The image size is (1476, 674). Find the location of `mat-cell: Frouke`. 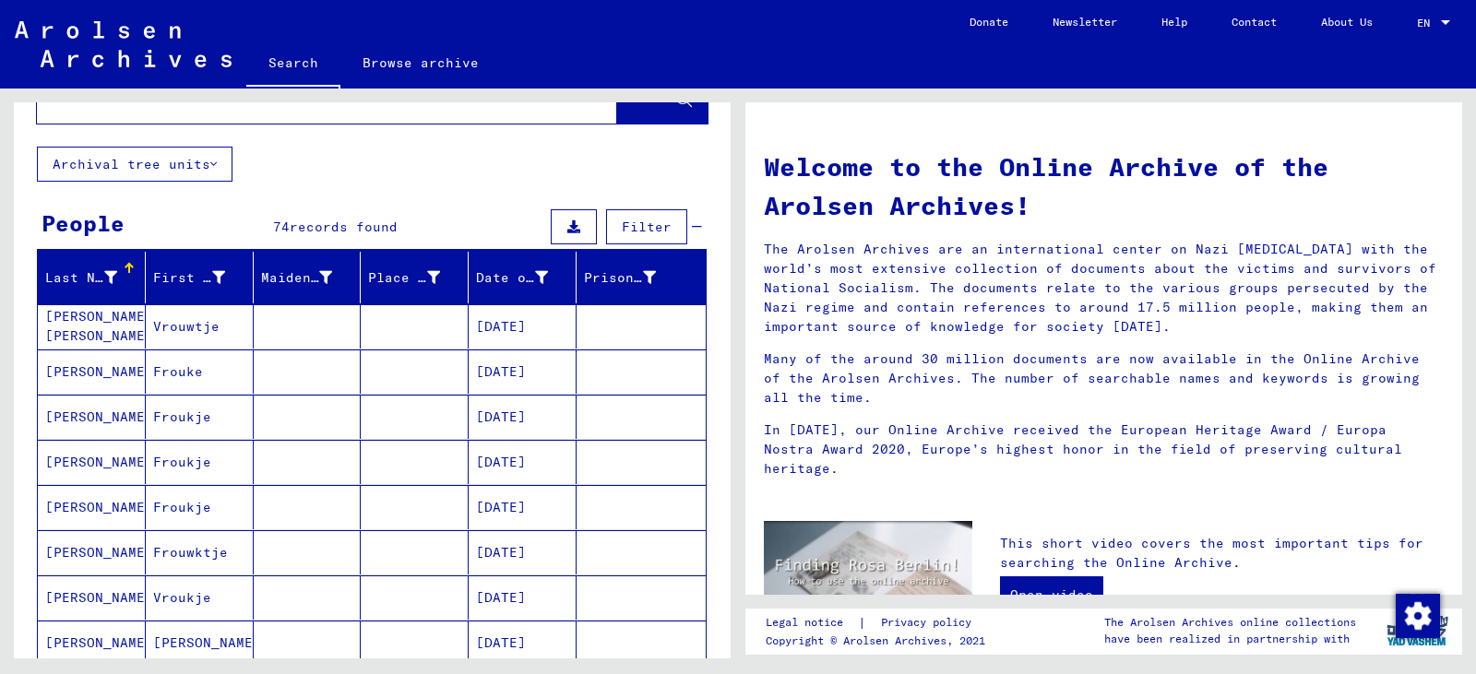

mat-cell: Frouke is located at coordinates (199, 372).